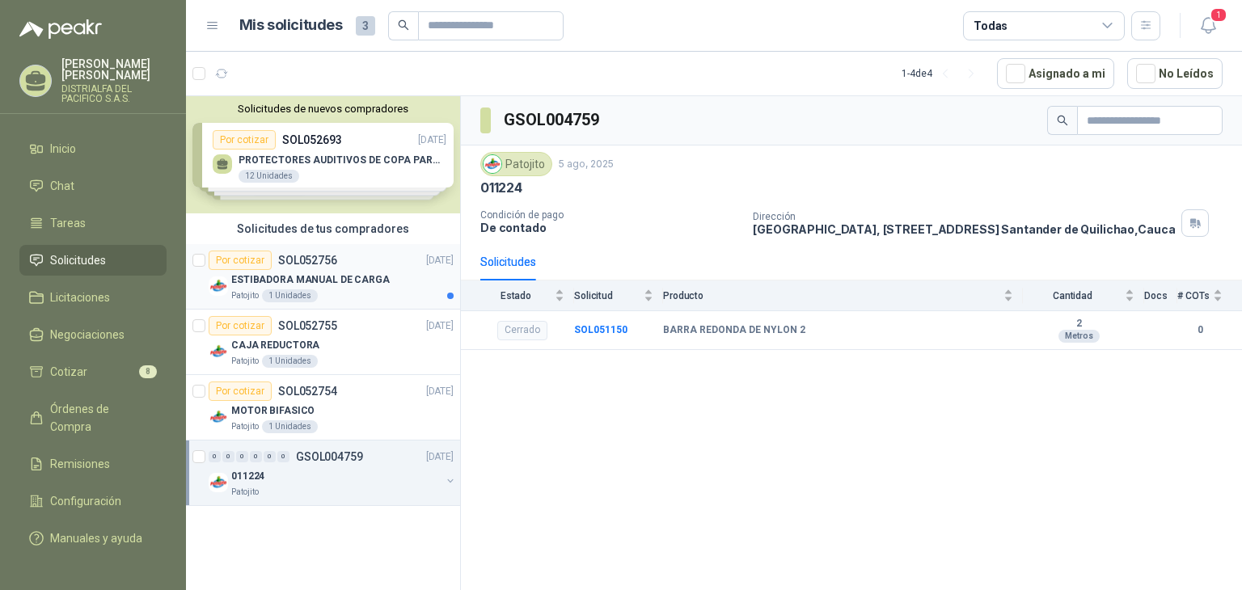  I want to click on div: Solicitudes, so click(508, 262).